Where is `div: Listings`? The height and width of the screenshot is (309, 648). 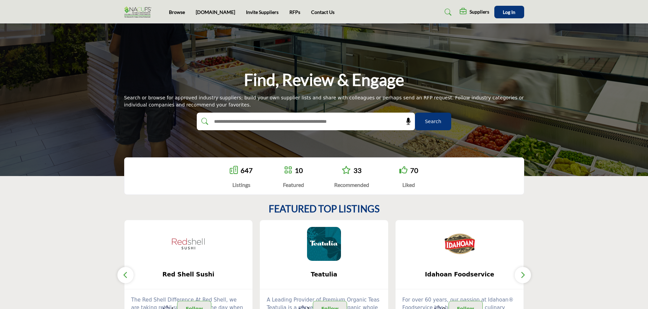 div: Listings is located at coordinates (241, 185).